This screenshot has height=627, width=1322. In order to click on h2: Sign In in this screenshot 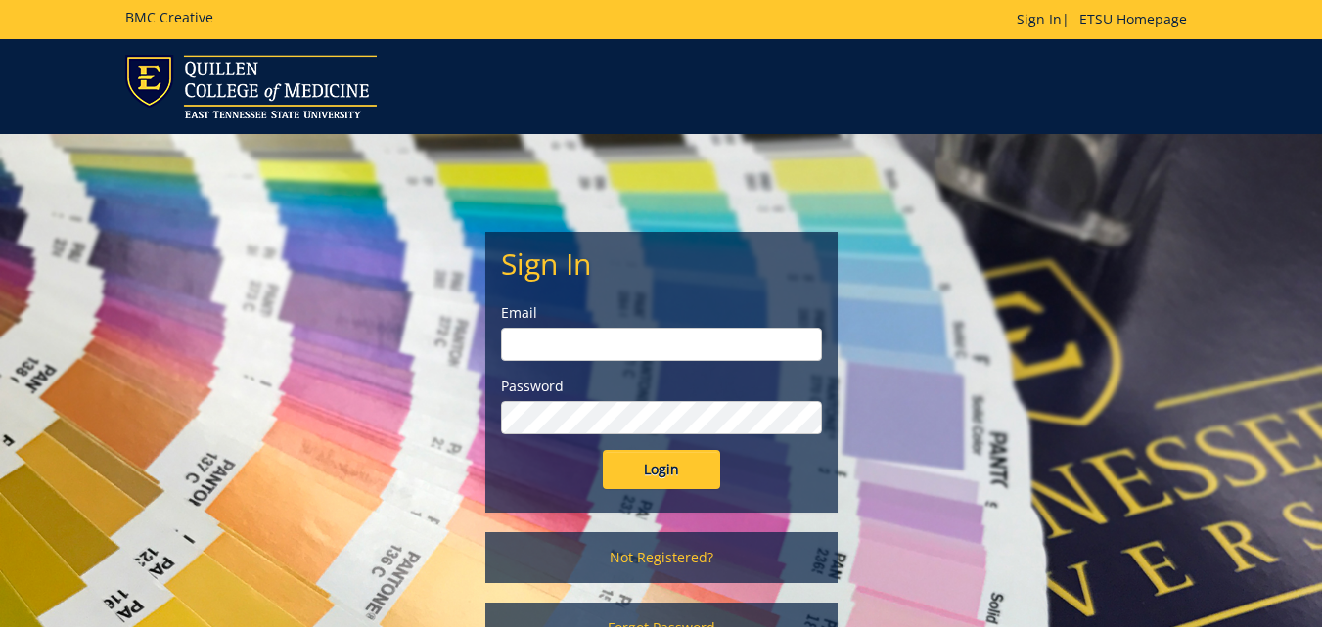, I will do `click(661, 263)`.